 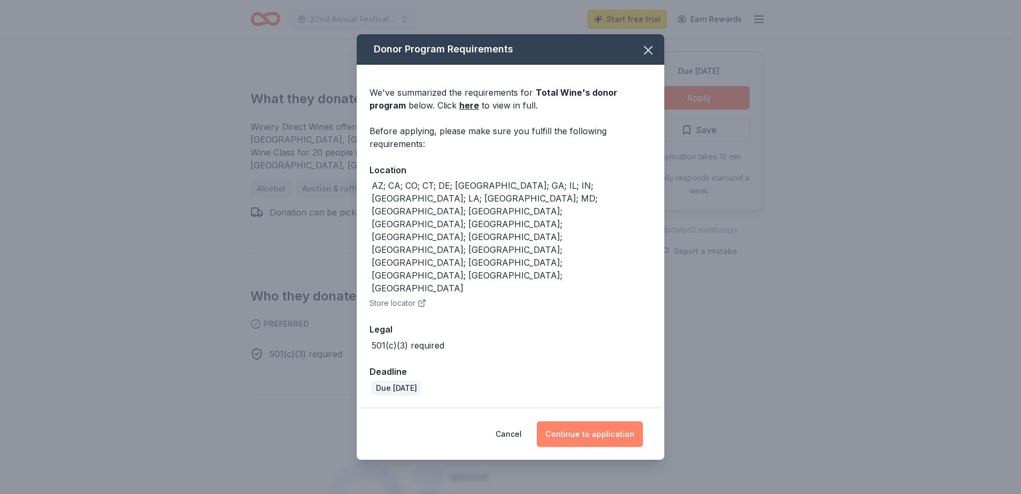 What do you see at coordinates (508, 434) in the screenshot?
I see `button: Cancel` at bounding box center [508, 434].